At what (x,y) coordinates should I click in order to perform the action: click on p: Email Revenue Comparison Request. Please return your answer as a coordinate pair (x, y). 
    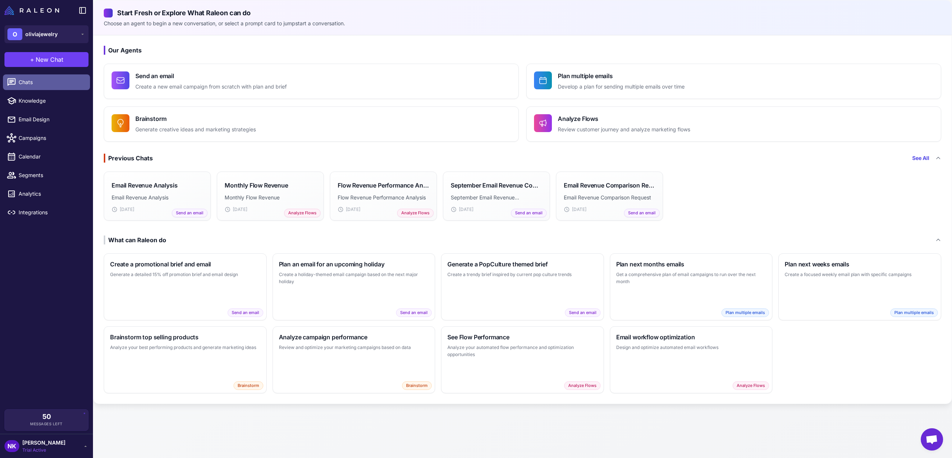
    Looking at the image, I should click on (609, 197).